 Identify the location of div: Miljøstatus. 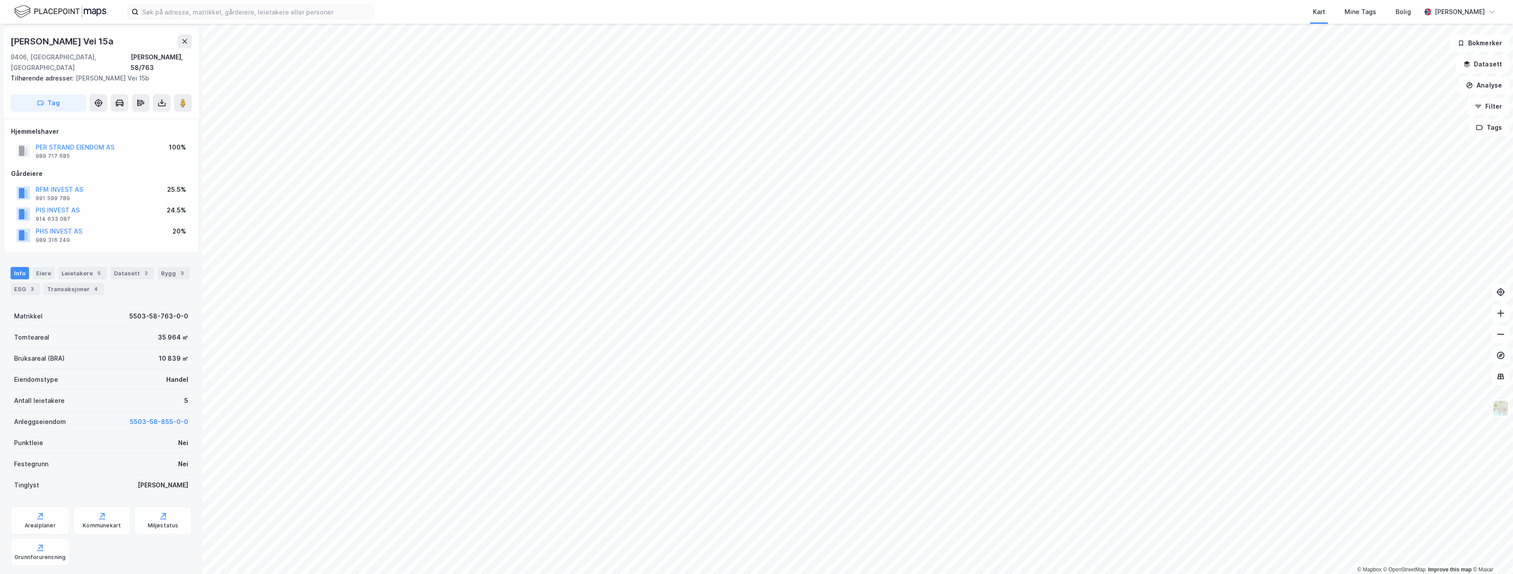
(163, 526).